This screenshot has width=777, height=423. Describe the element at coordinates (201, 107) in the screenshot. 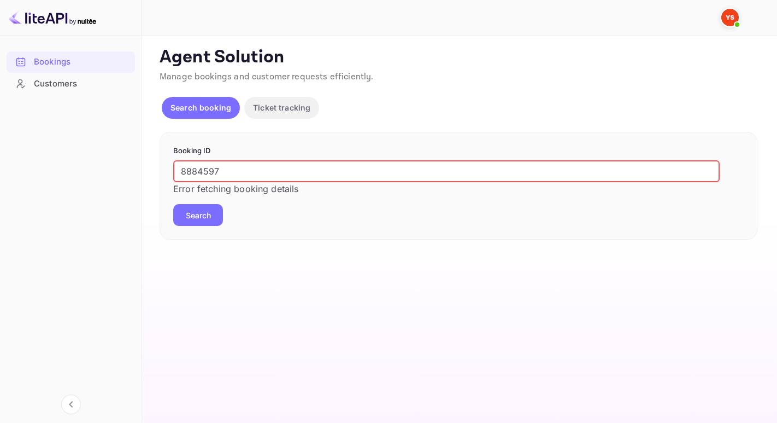

I see `p: Search booking` at that location.